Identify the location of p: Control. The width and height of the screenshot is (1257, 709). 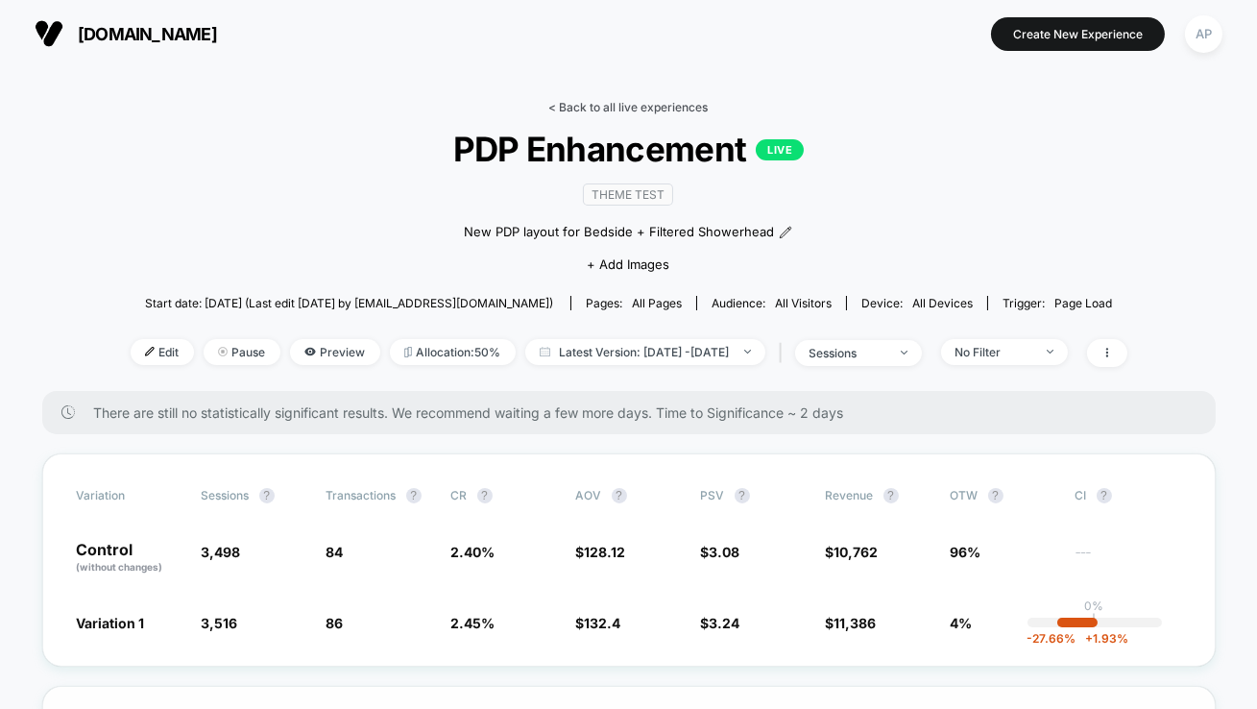
(130, 558).